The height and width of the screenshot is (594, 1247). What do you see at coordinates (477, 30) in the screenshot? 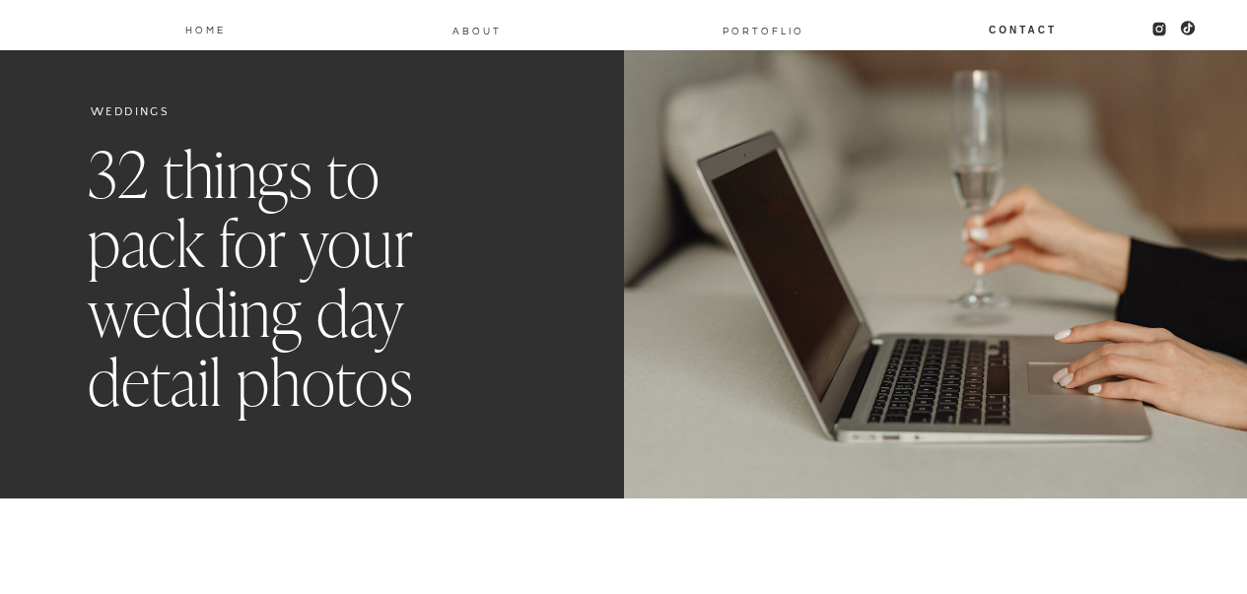
I see `nav: About` at bounding box center [477, 30].